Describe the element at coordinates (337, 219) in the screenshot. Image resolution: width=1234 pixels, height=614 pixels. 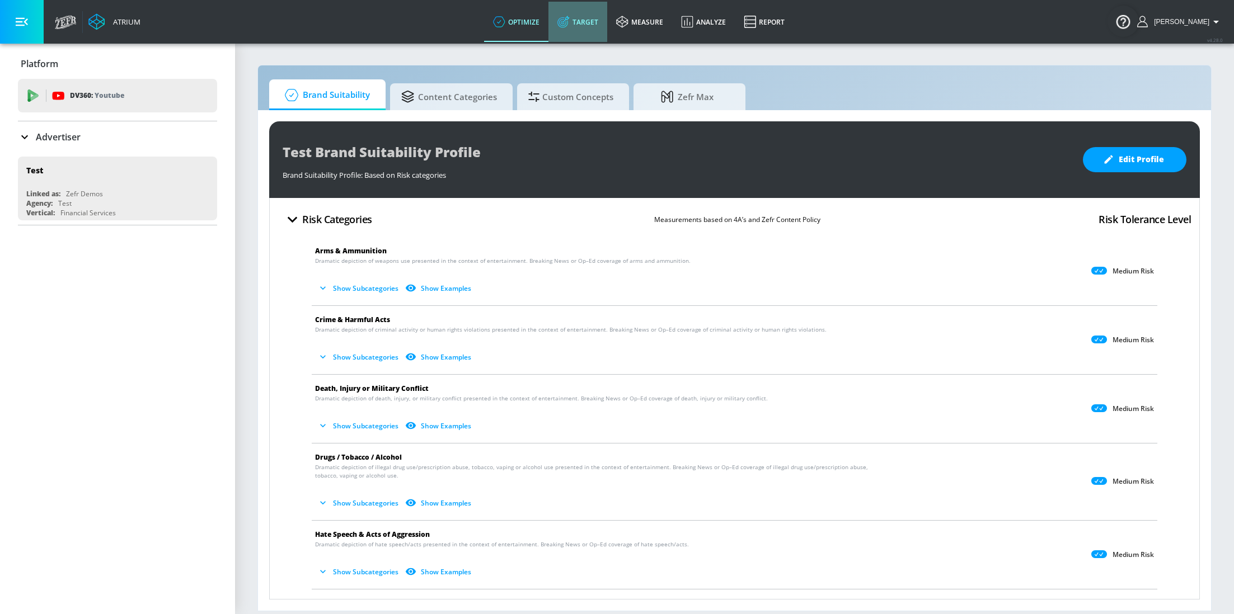
I see `h4: Risk Categories` at that location.